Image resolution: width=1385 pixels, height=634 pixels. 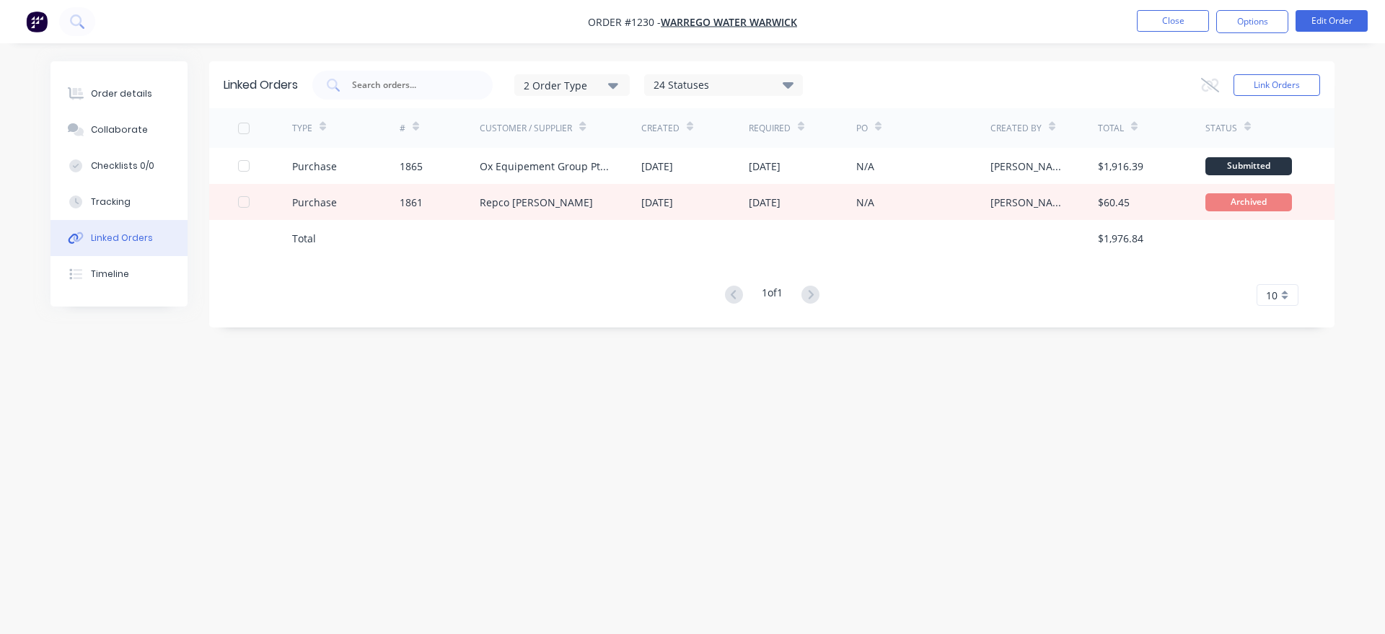 I want to click on a: Warrego Water Warwick, so click(x=729, y=22).